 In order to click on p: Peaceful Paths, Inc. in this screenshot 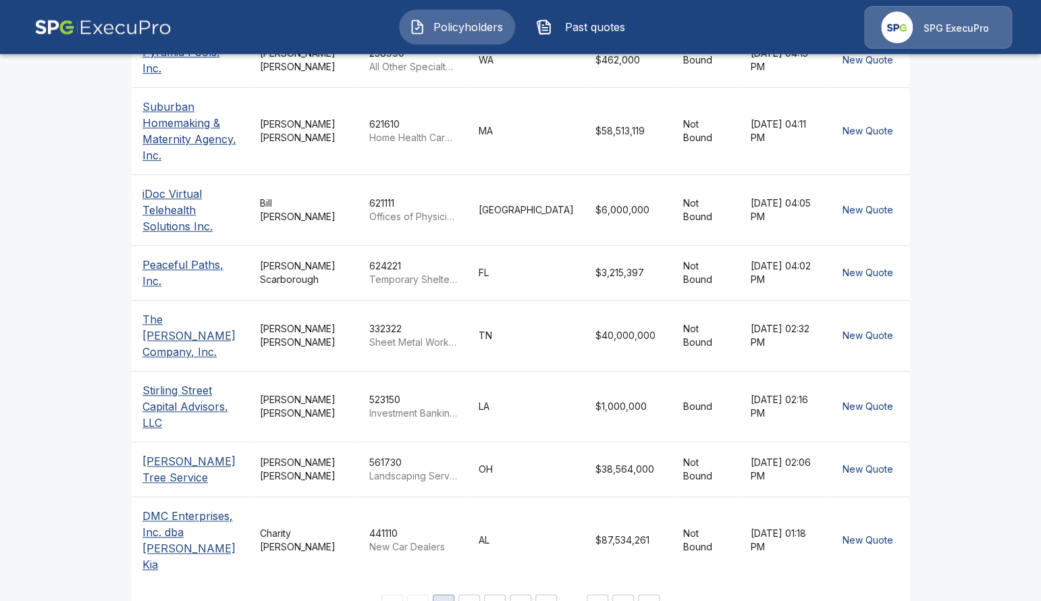, I will do `click(190, 273)`.